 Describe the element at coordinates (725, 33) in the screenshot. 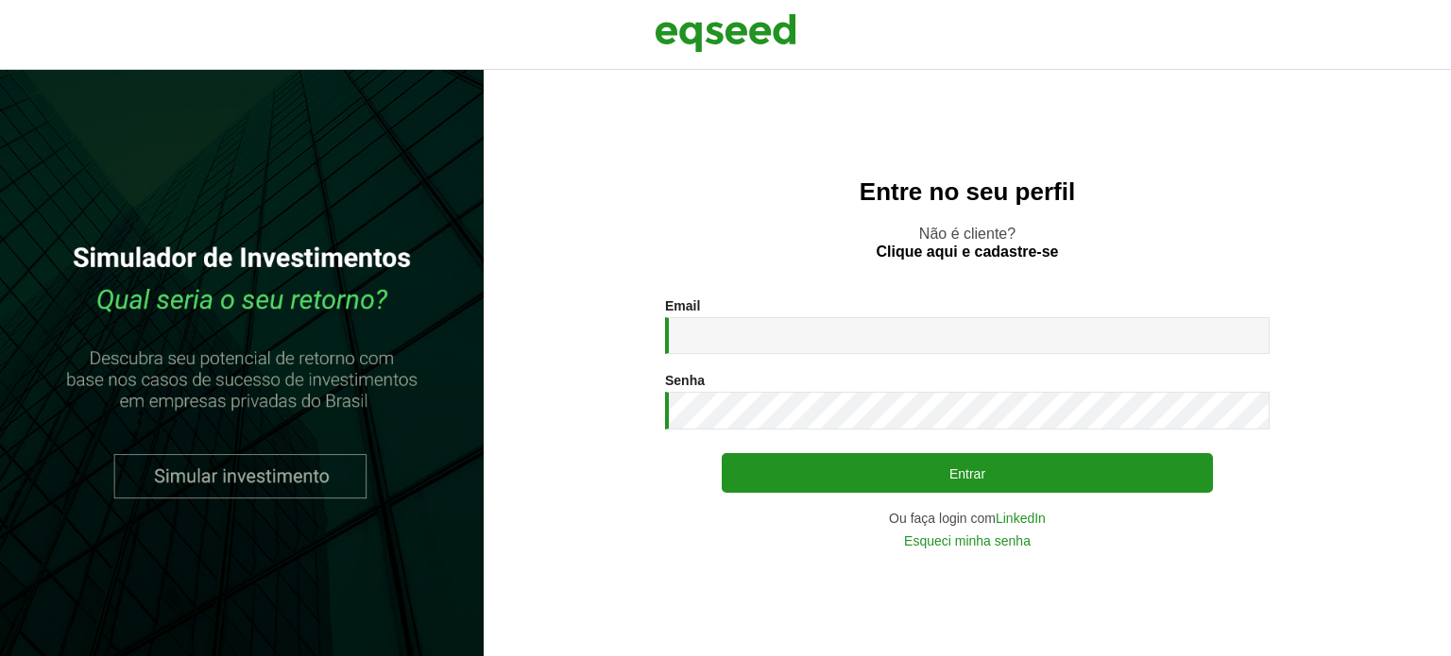

I see `img: EqSeed Logo` at that location.